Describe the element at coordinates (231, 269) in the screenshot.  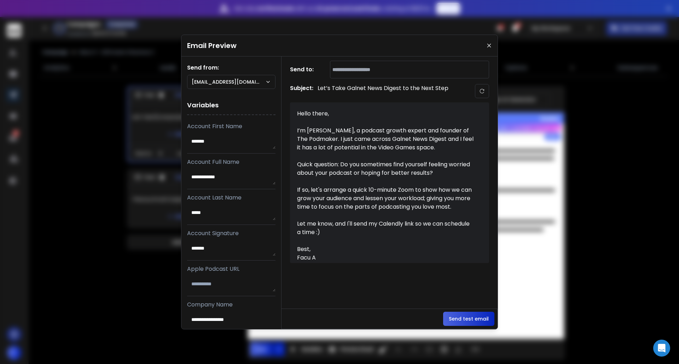
I see `p: Apple Podcast URL` at that location.